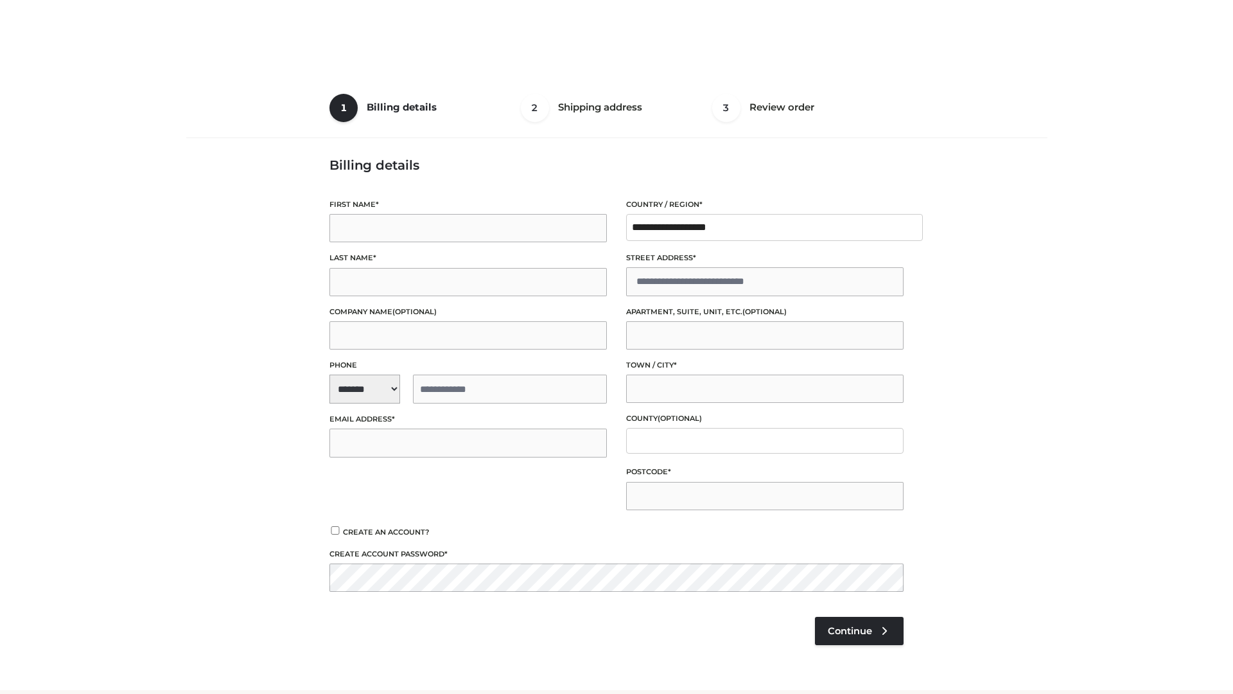  What do you see at coordinates (859, 631) in the screenshot?
I see `a: Continue` at bounding box center [859, 631].